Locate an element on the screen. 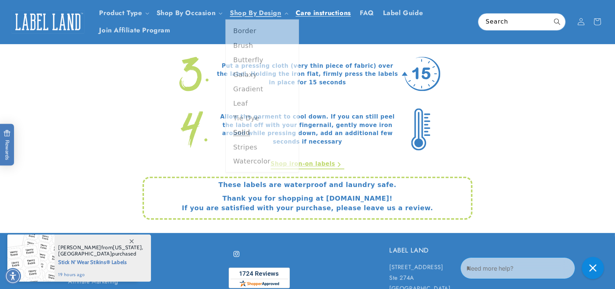  summary: Shop By Design is located at coordinates (258, 13).